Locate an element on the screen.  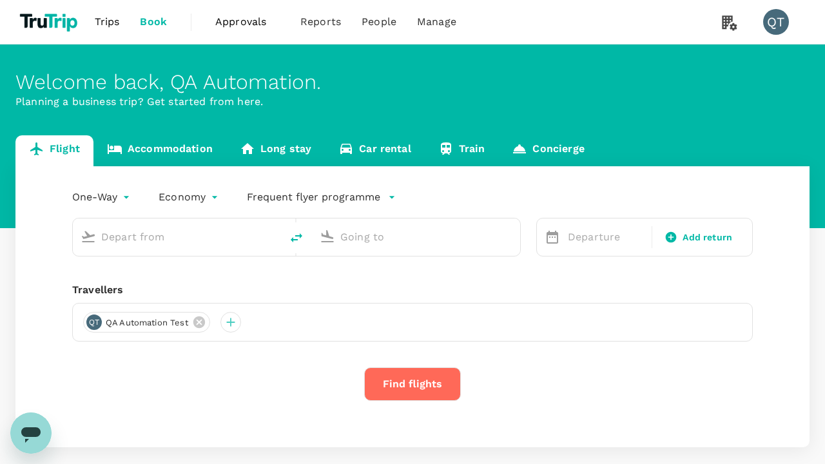
span: Reports is located at coordinates (320, 22).